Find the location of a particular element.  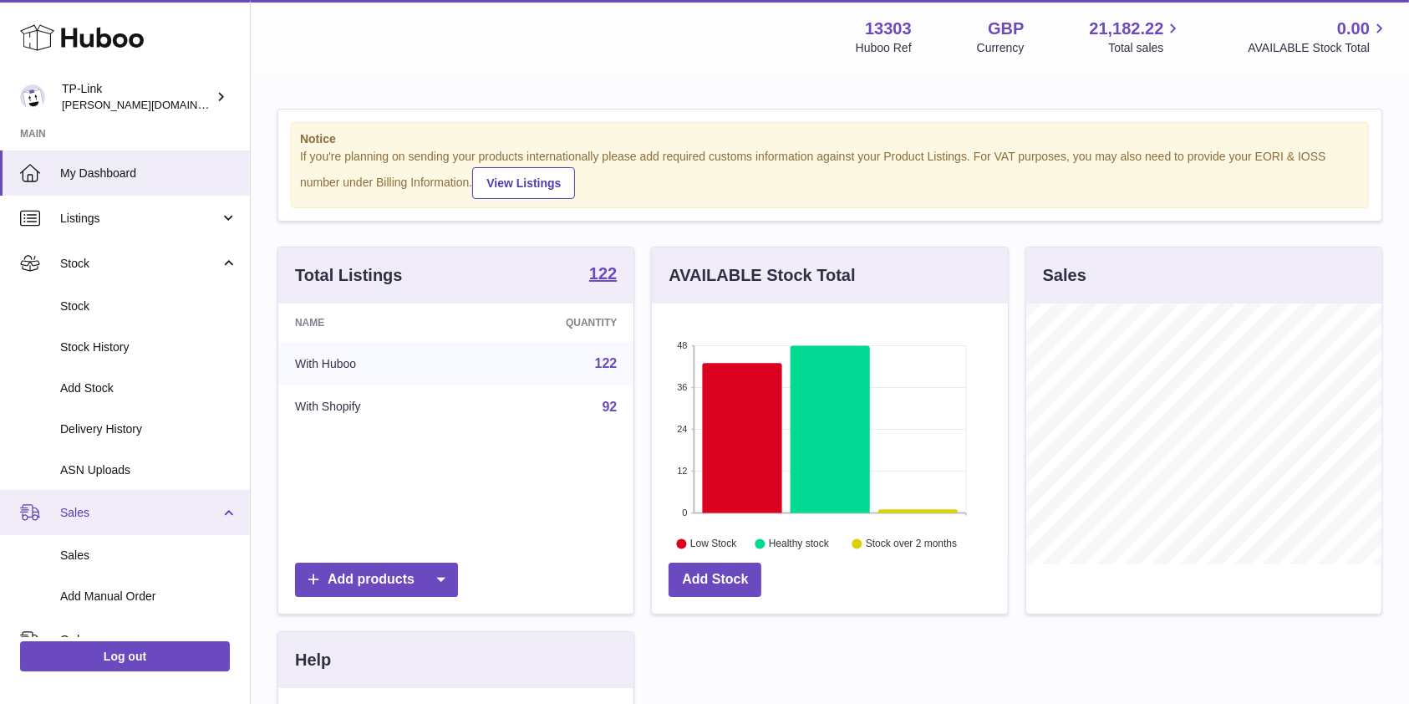

strong: GBP is located at coordinates (1006, 28).